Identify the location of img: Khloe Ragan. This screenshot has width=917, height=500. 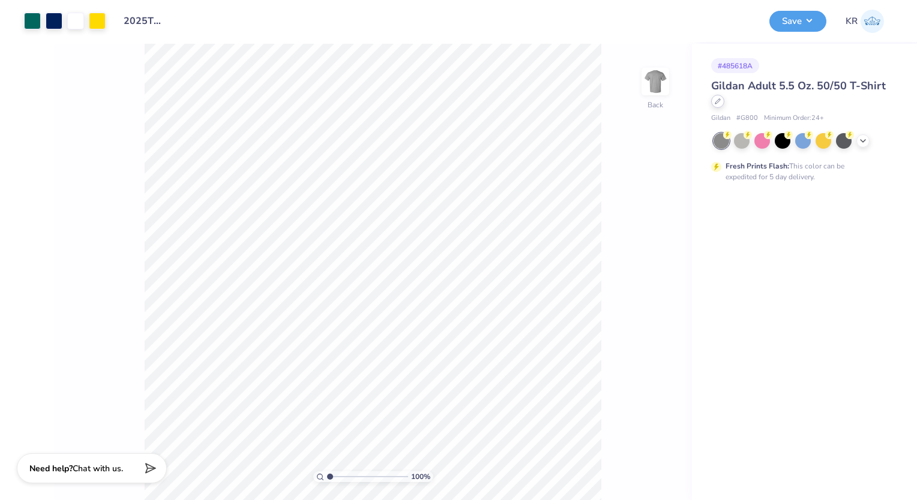
(872, 21).